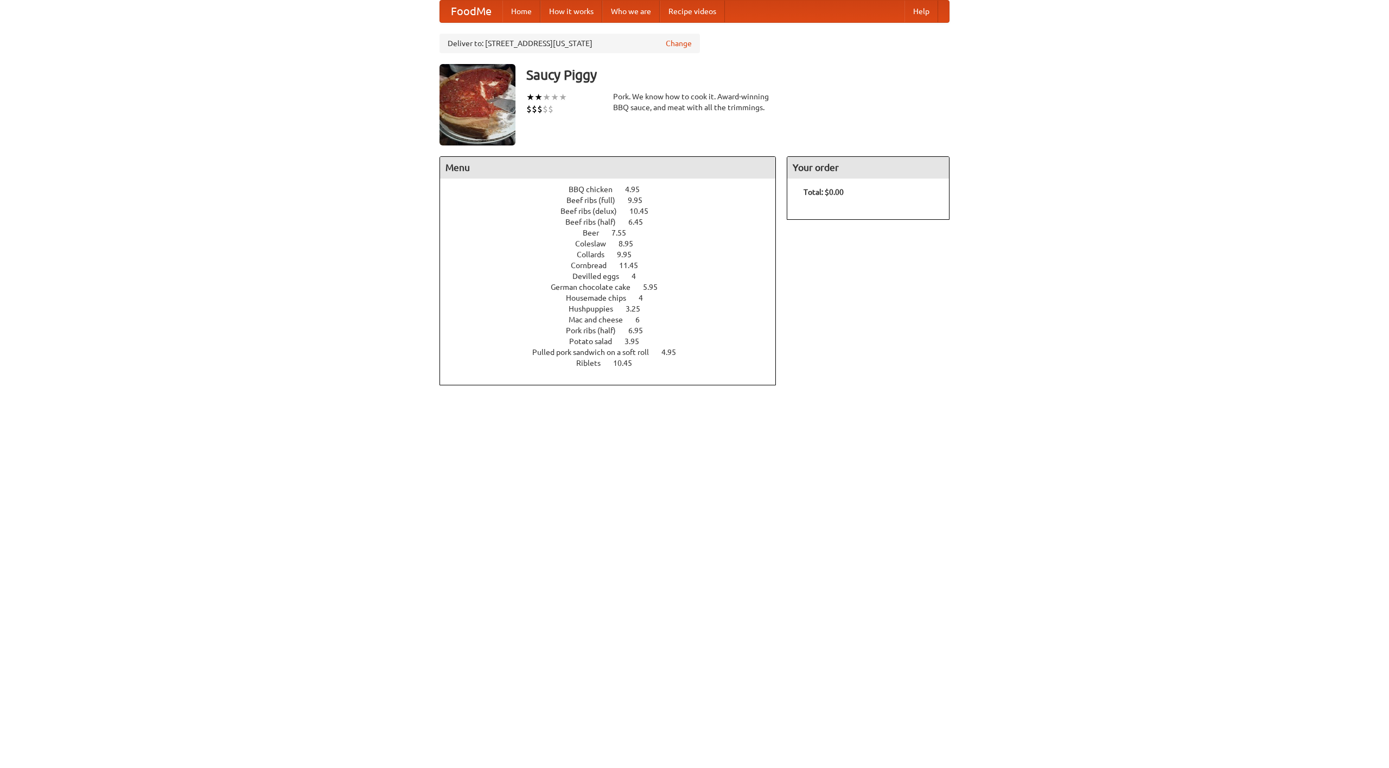 This screenshot has width=1389, height=768. I want to click on span: Riblets, so click(593, 363).